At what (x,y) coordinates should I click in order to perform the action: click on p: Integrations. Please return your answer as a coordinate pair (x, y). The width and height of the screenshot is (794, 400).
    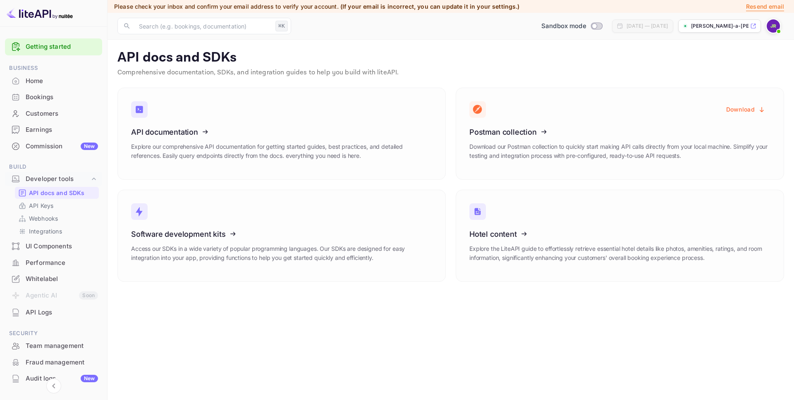
    Looking at the image, I should click on (46, 231).